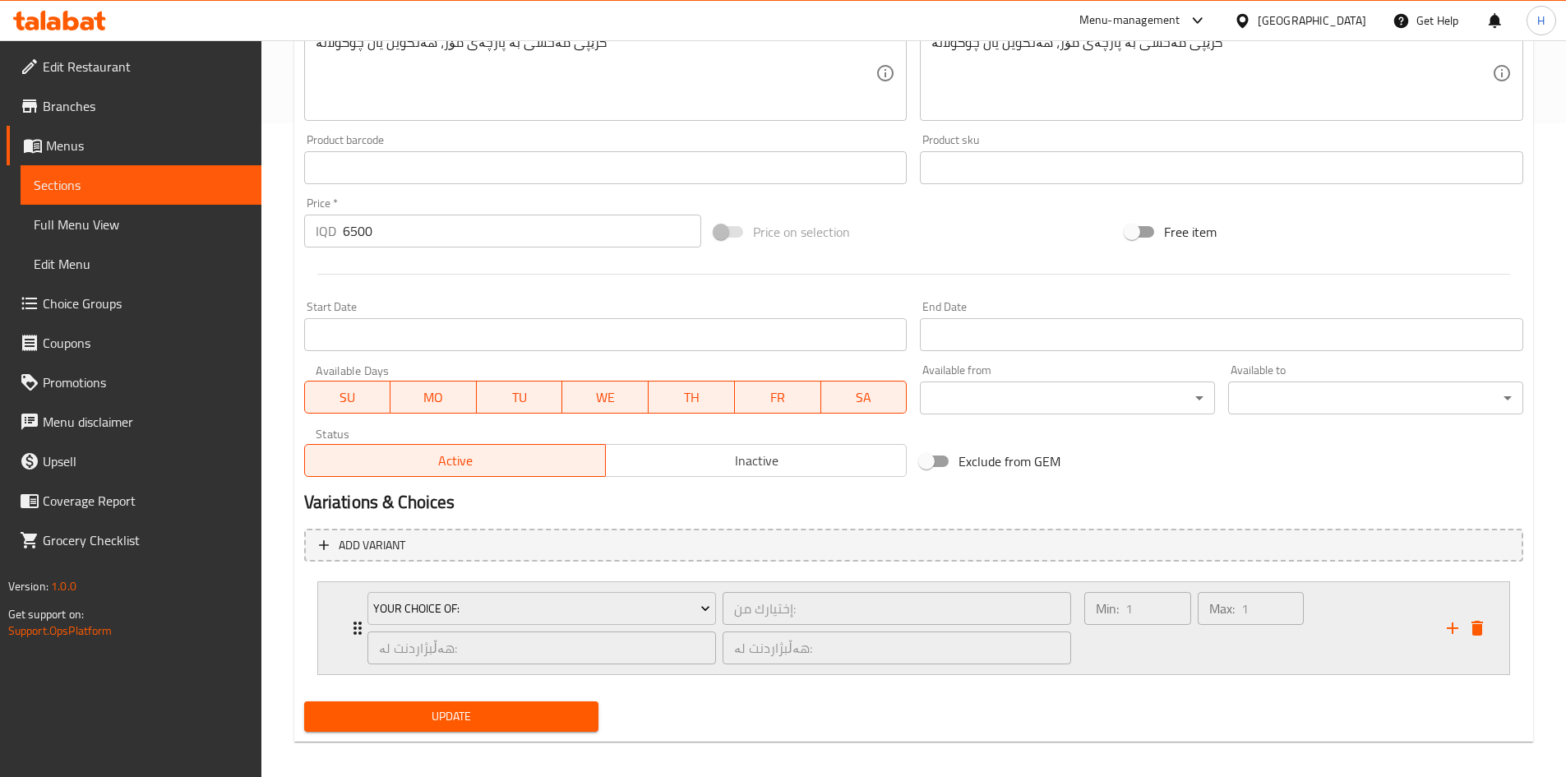 The width and height of the screenshot is (1566, 777). I want to click on span: Promotions, so click(145, 382).